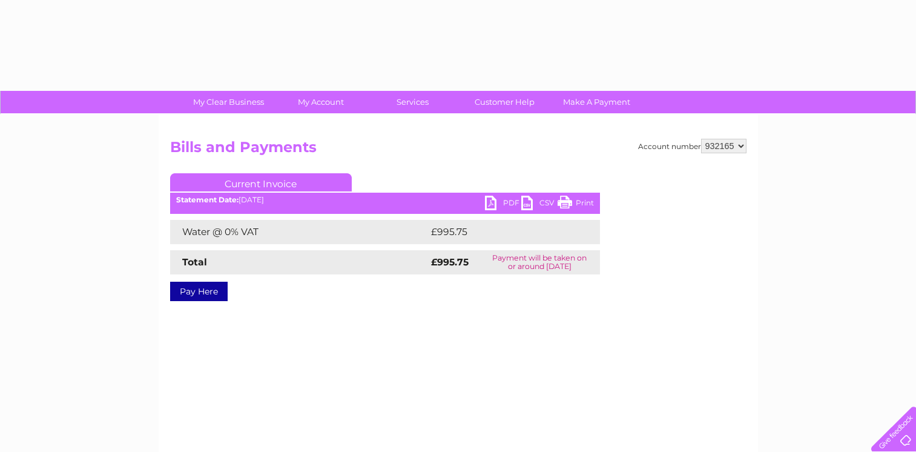  Describe the element at coordinates (504, 102) in the screenshot. I see `a: Customer Help` at that location.